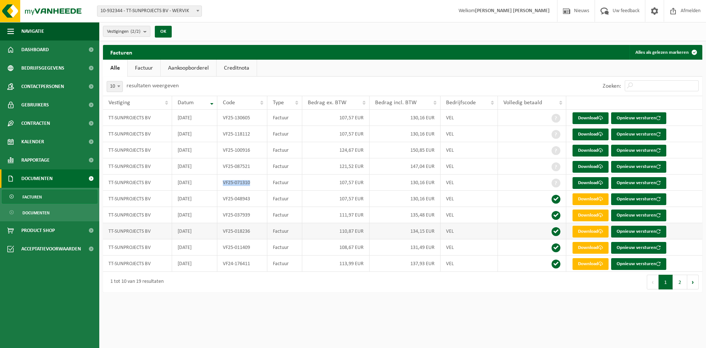 This screenshot has width=706, height=348. I want to click on button: Vestigingen(2/2), so click(127, 31).